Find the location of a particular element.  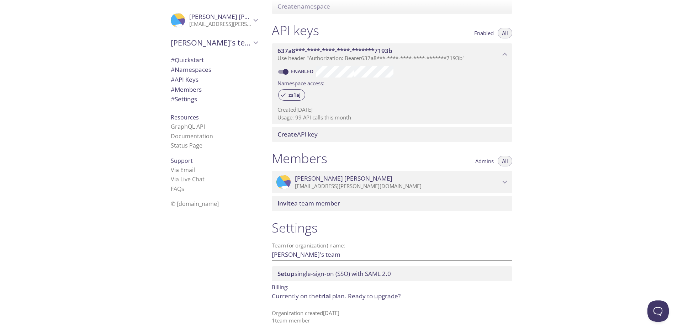

span: zs1aj is located at coordinates (295, 95).